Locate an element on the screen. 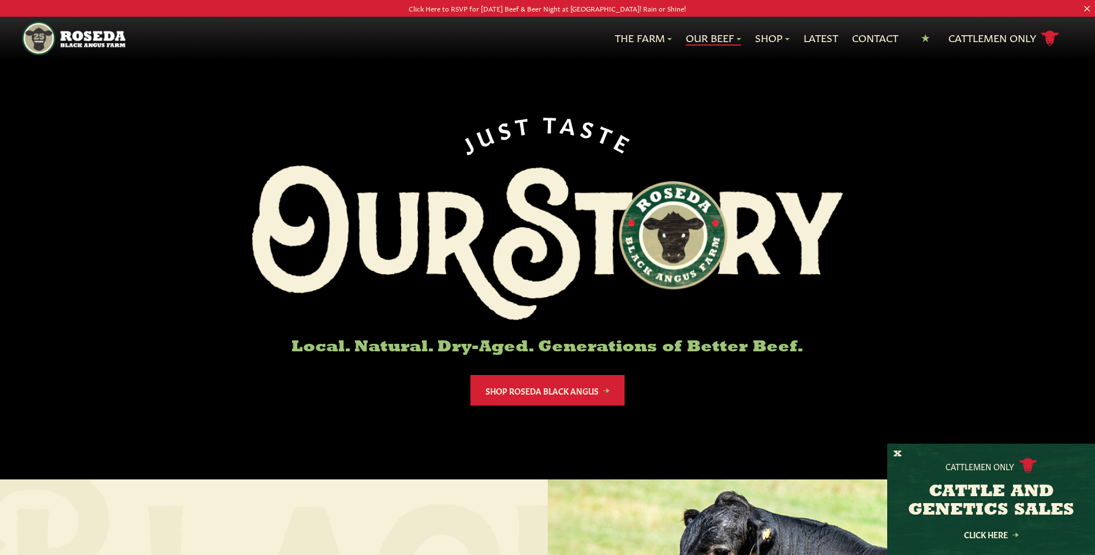 This screenshot has height=555, width=1095. a: Latest is located at coordinates (821, 38).